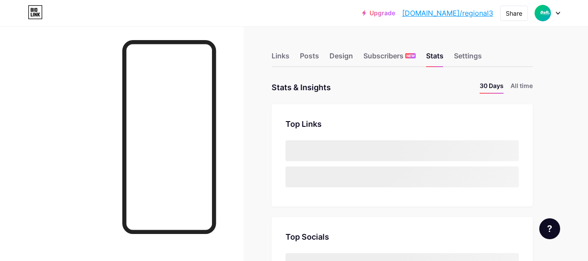 This screenshot has width=588, height=261. What do you see at coordinates (341, 58) in the screenshot?
I see `div: Design` at bounding box center [341, 58].